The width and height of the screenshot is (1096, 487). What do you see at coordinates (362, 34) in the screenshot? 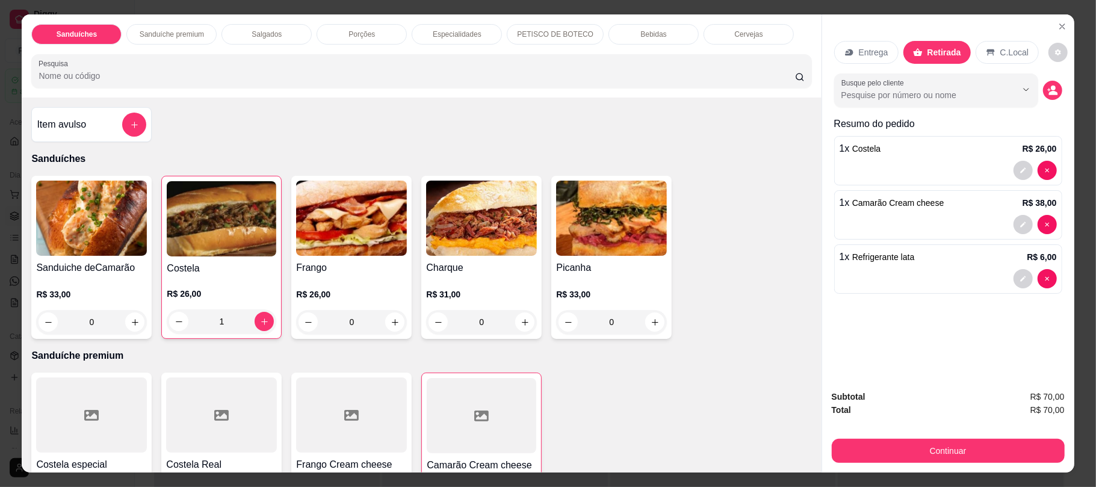
I see `p: Porções` at bounding box center [362, 34].